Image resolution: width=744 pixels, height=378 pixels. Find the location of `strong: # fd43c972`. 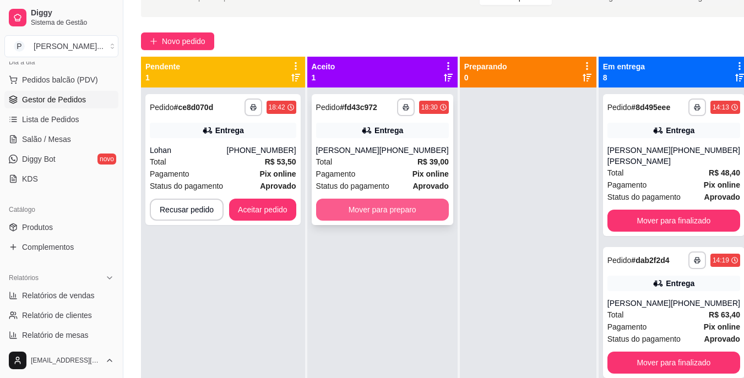

strong: # fd43c972 is located at coordinates (359, 107).